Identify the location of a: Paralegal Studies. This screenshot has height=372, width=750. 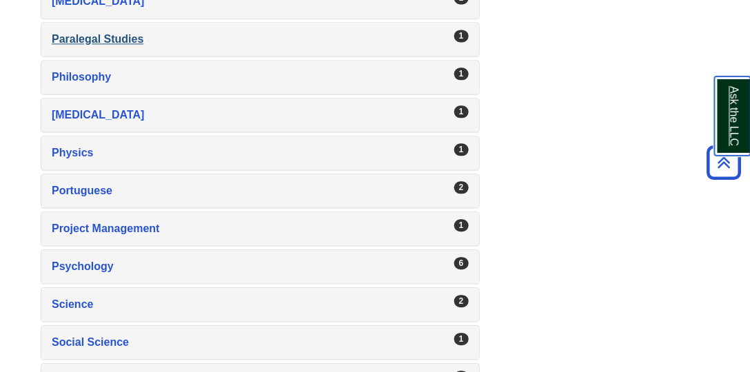
(260, 39).